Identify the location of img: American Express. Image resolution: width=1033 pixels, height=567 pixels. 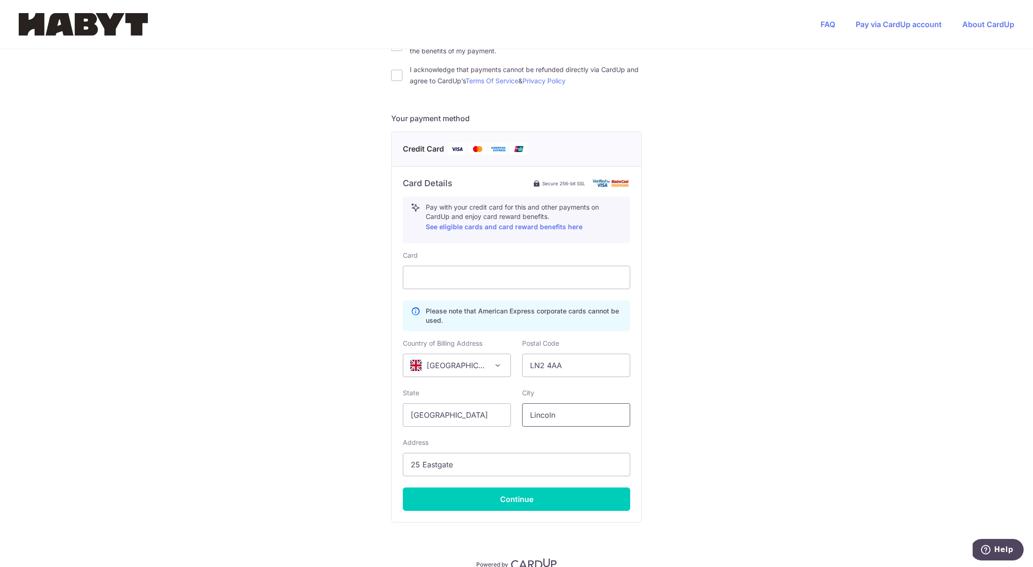
(498, 149).